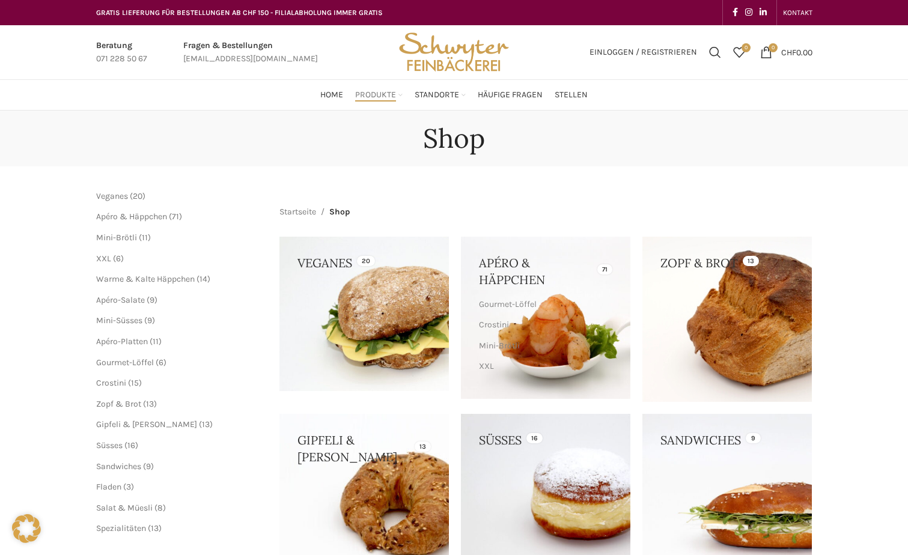 The height and width of the screenshot is (555, 908). Describe the element at coordinates (203, 279) in the screenshot. I see `span: 14` at that location.